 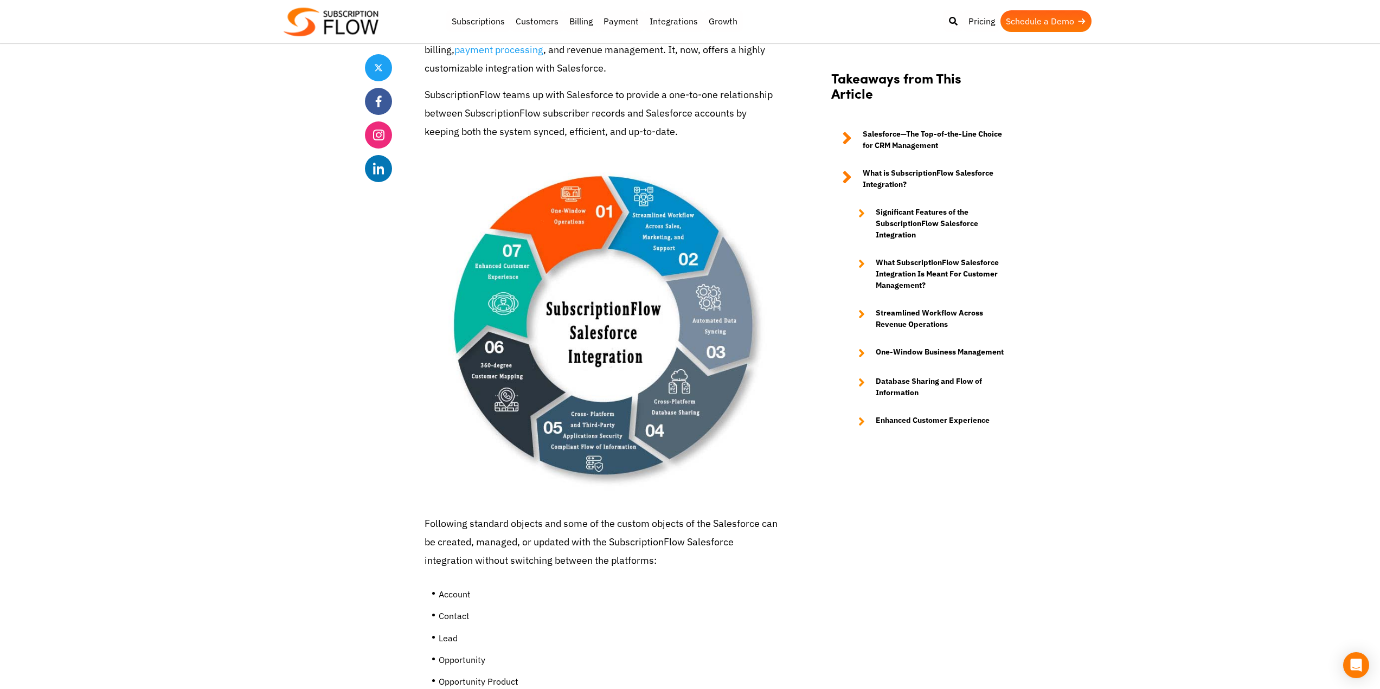 I want to click on a: Growth, so click(x=723, y=21).